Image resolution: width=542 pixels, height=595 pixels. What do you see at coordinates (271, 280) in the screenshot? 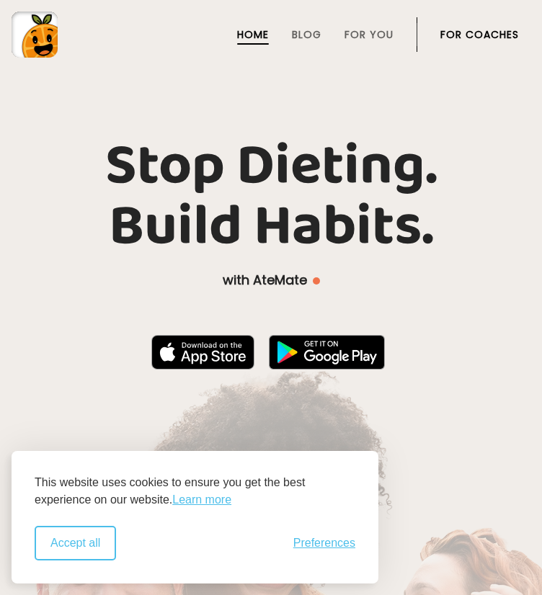
I see `p: with AteMate` at bounding box center [271, 280].